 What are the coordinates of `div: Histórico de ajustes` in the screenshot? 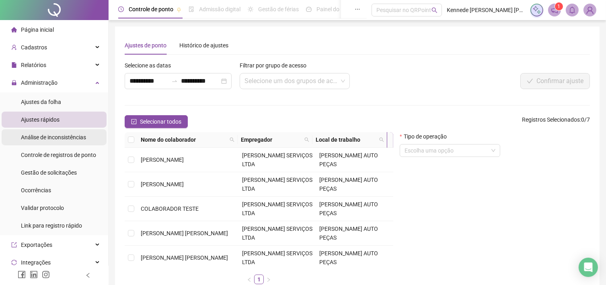 It's located at (204, 45).